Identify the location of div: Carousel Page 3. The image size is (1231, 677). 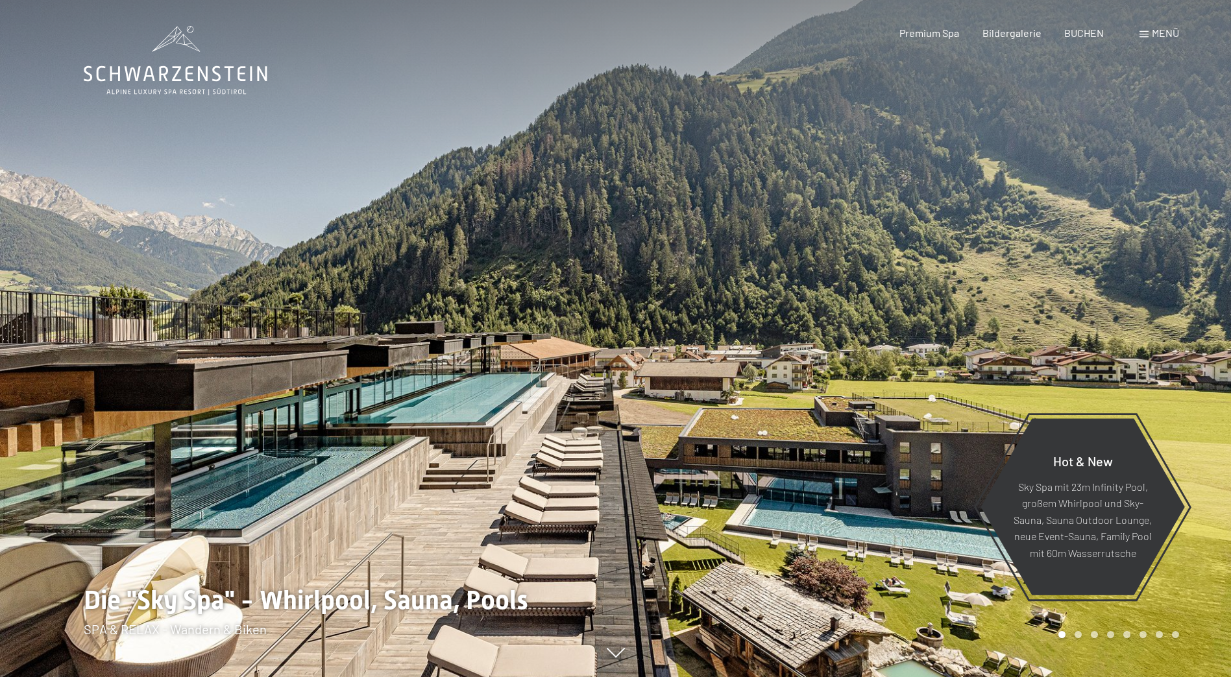
(1094, 635).